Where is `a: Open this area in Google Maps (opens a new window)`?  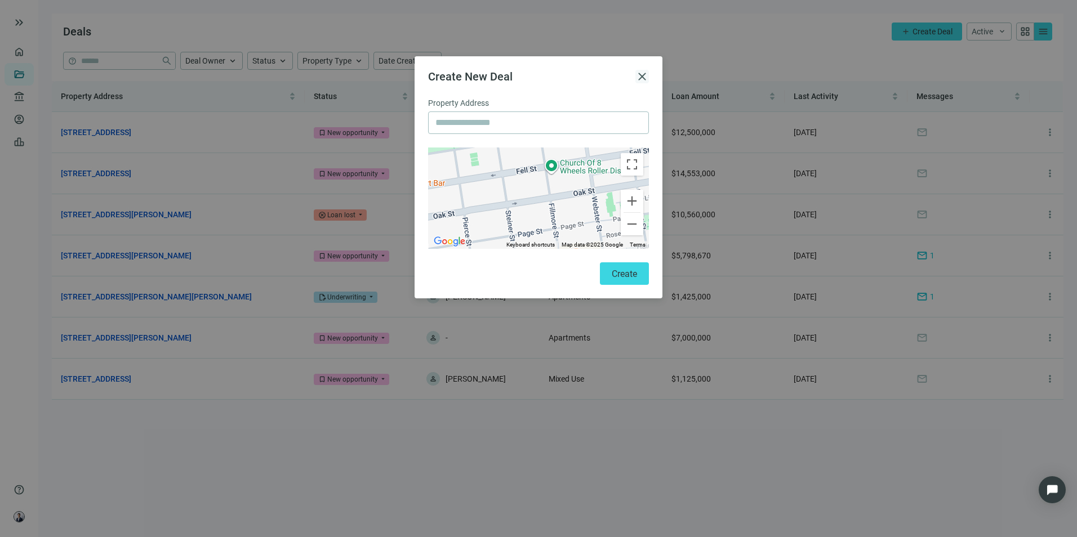
a: Open this area in Google Maps (opens a new window) is located at coordinates (449, 242).